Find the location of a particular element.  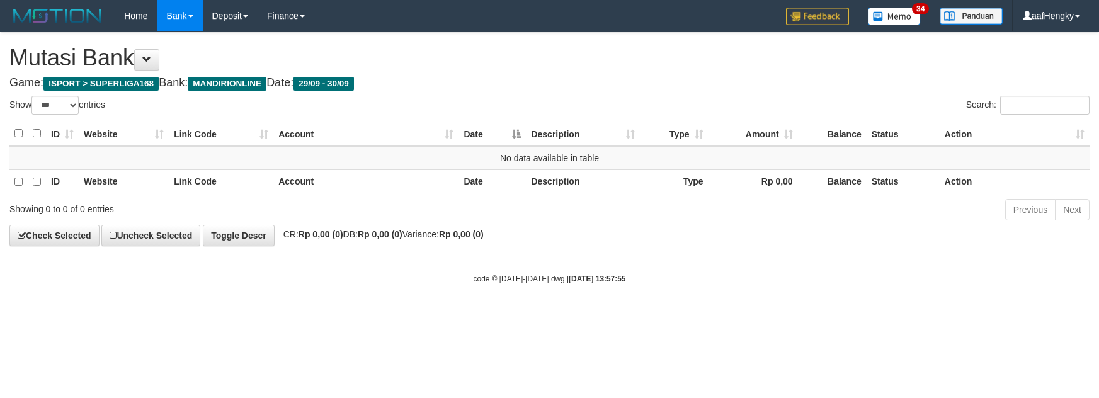

th: Action: activate to sort column ascending is located at coordinates (1015, 134).